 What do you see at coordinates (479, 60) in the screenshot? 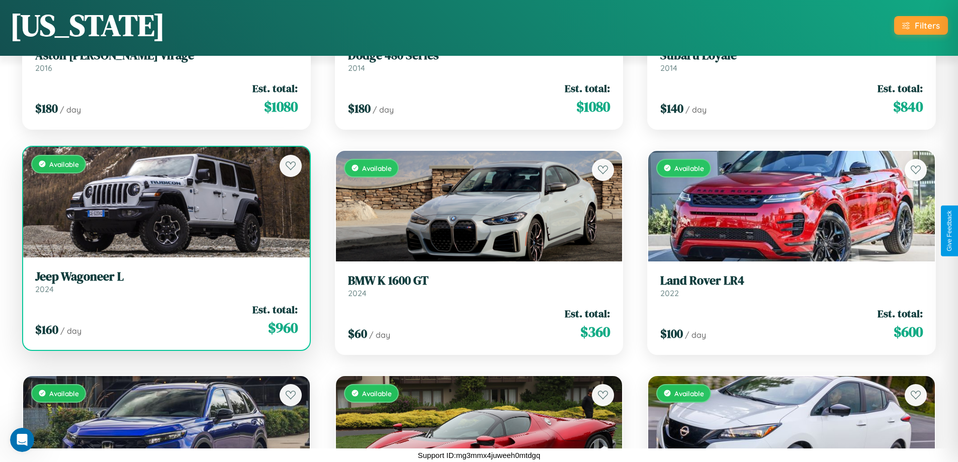
I see `a: Dodge 480 Series2014` at bounding box center [479, 60].